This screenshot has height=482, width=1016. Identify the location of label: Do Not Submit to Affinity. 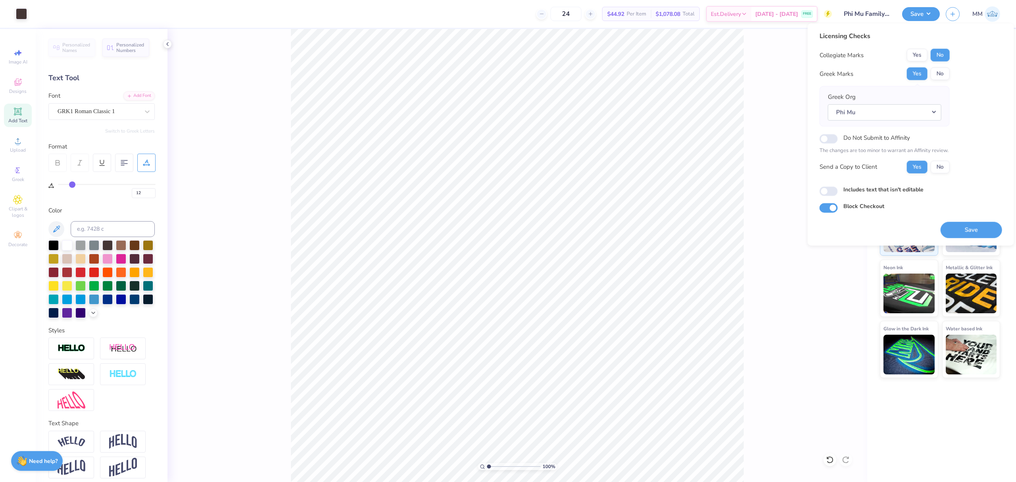
(877, 138).